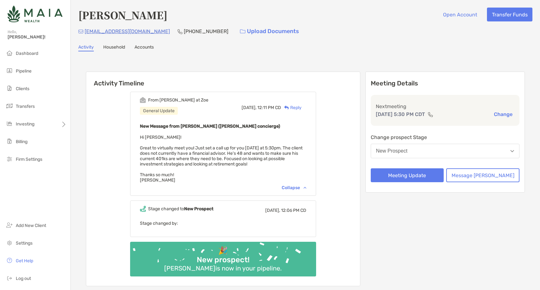  I want to click on b: New Prospect, so click(199, 209).